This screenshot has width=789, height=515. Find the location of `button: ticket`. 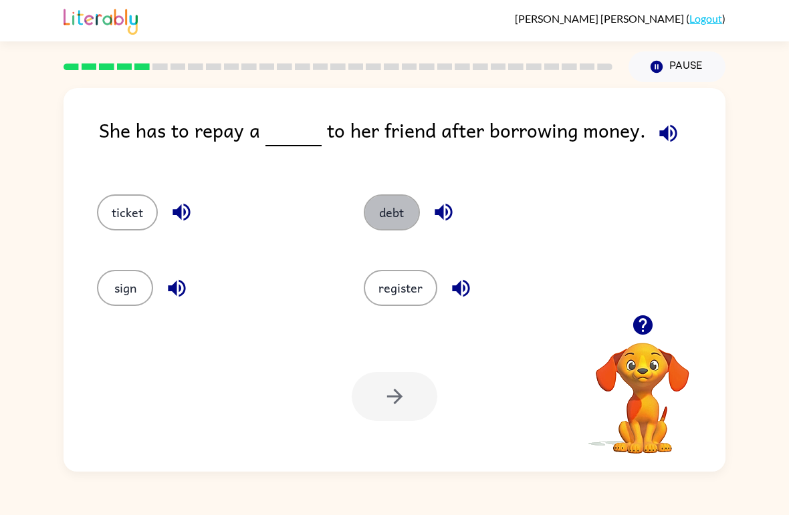

button: ticket is located at coordinates (127, 213).